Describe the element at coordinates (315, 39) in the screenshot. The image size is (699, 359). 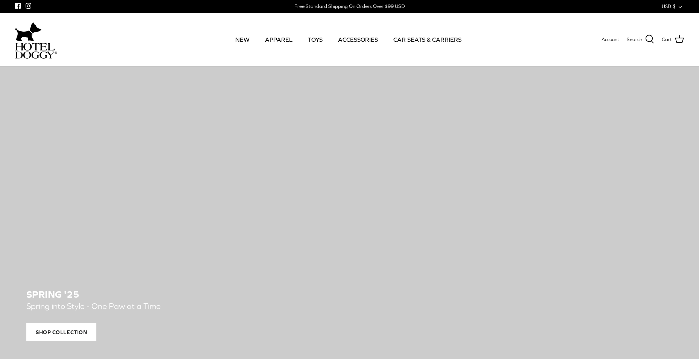
I see `a: TOYS` at that location.